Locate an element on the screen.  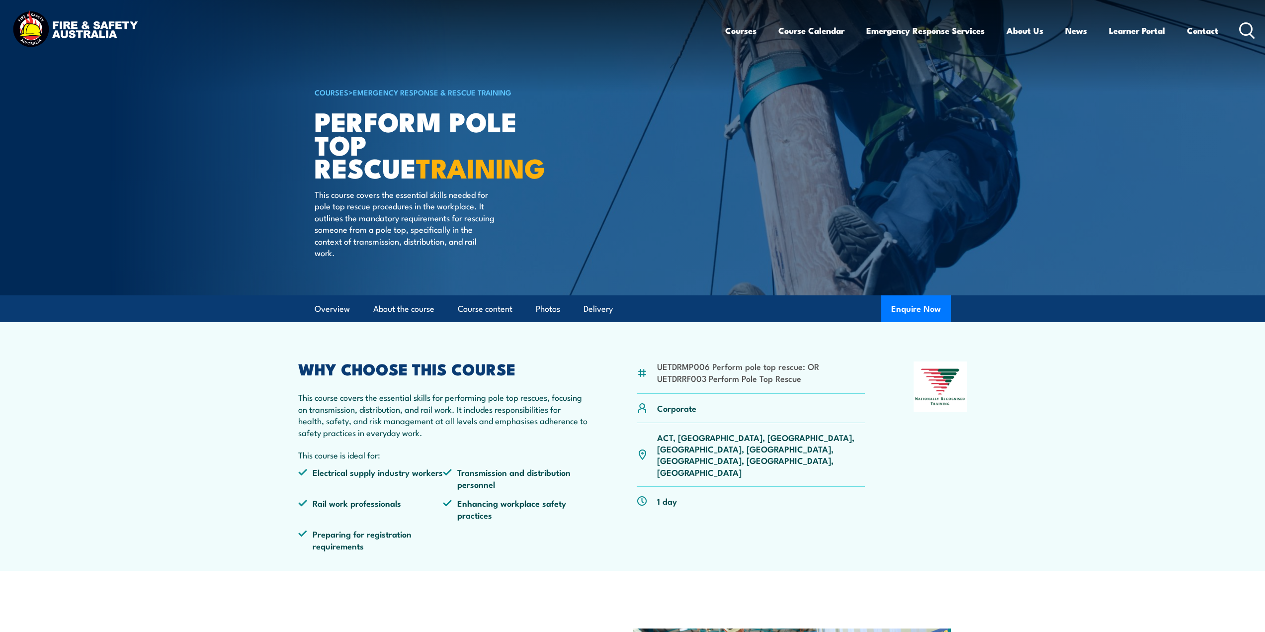
strong: TRAINING is located at coordinates (481, 167).